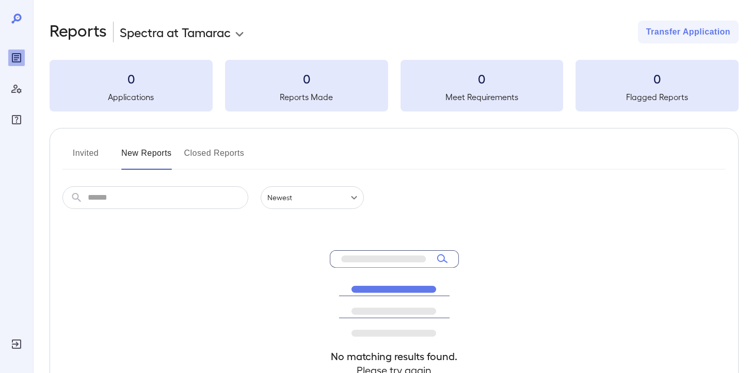 The image size is (751, 373). What do you see at coordinates (17, 344) in the screenshot?
I see `div: Log Out` at bounding box center [17, 344].